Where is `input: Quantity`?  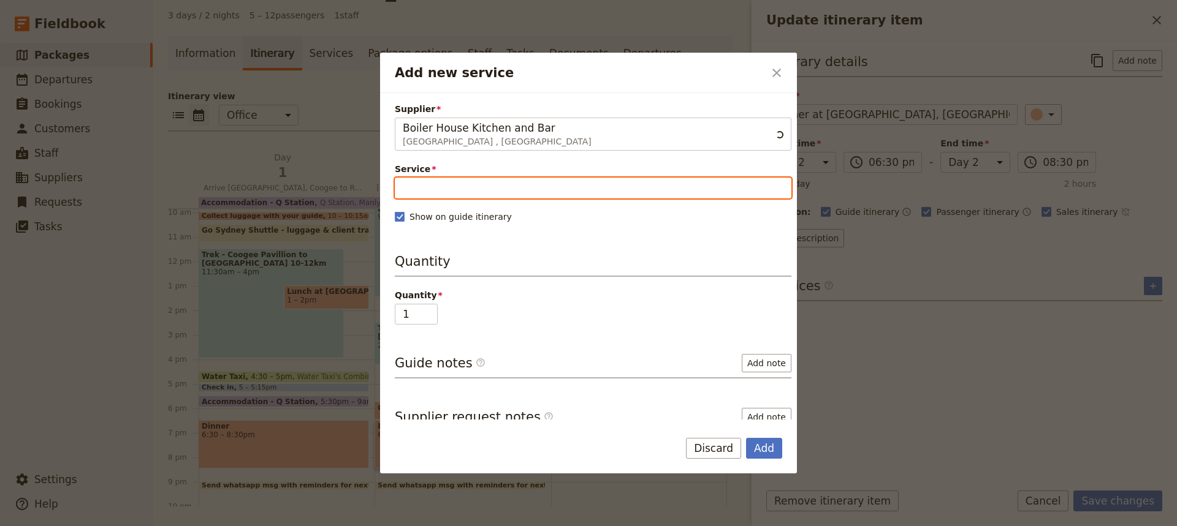
input: Quantity is located at coordinates (416, 314).